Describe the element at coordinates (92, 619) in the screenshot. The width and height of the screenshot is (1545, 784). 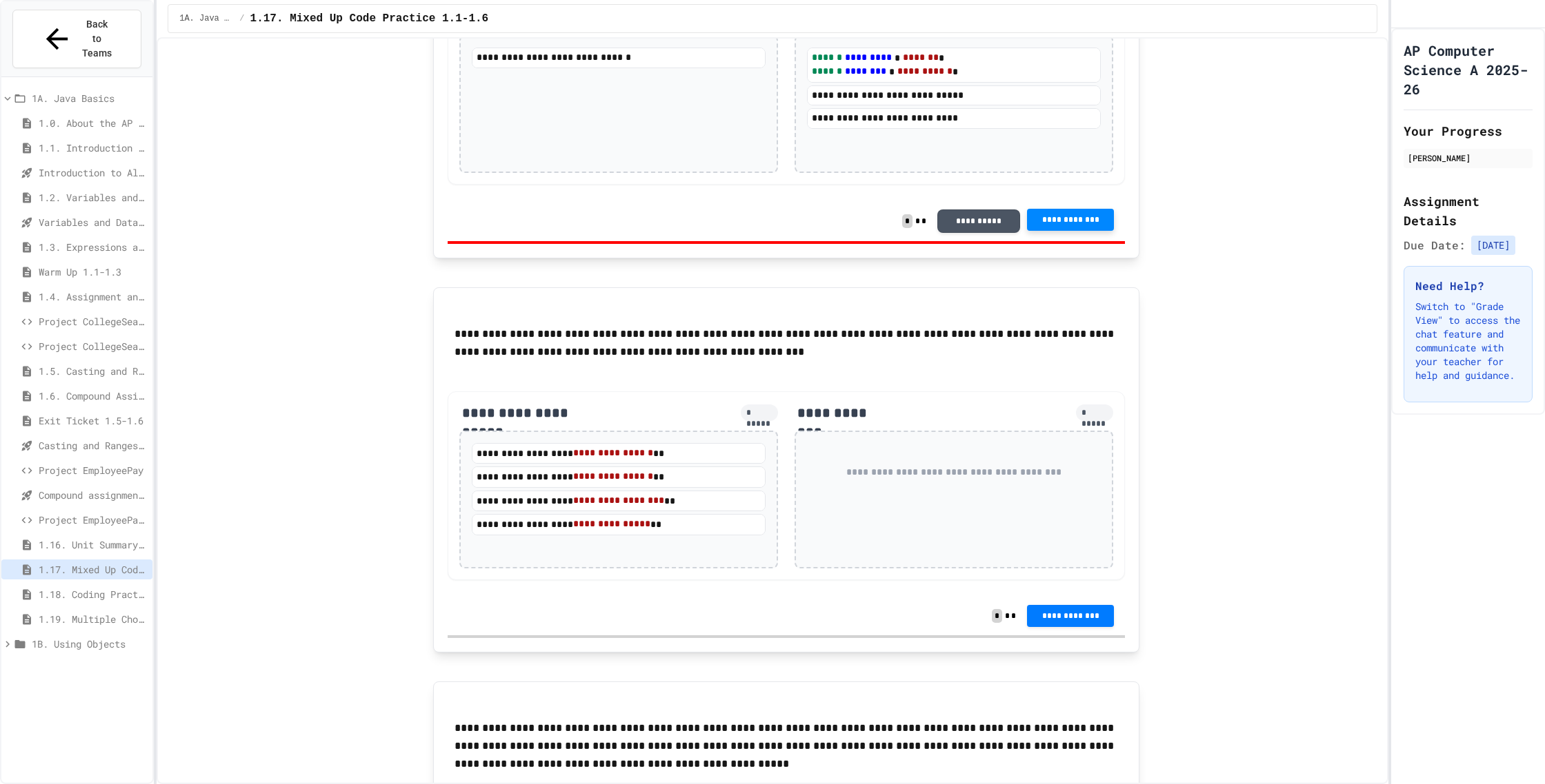
I see `span: 1.19. Multiple Choice Exercises for Unit 1a (1.1-1.6)` at that location.